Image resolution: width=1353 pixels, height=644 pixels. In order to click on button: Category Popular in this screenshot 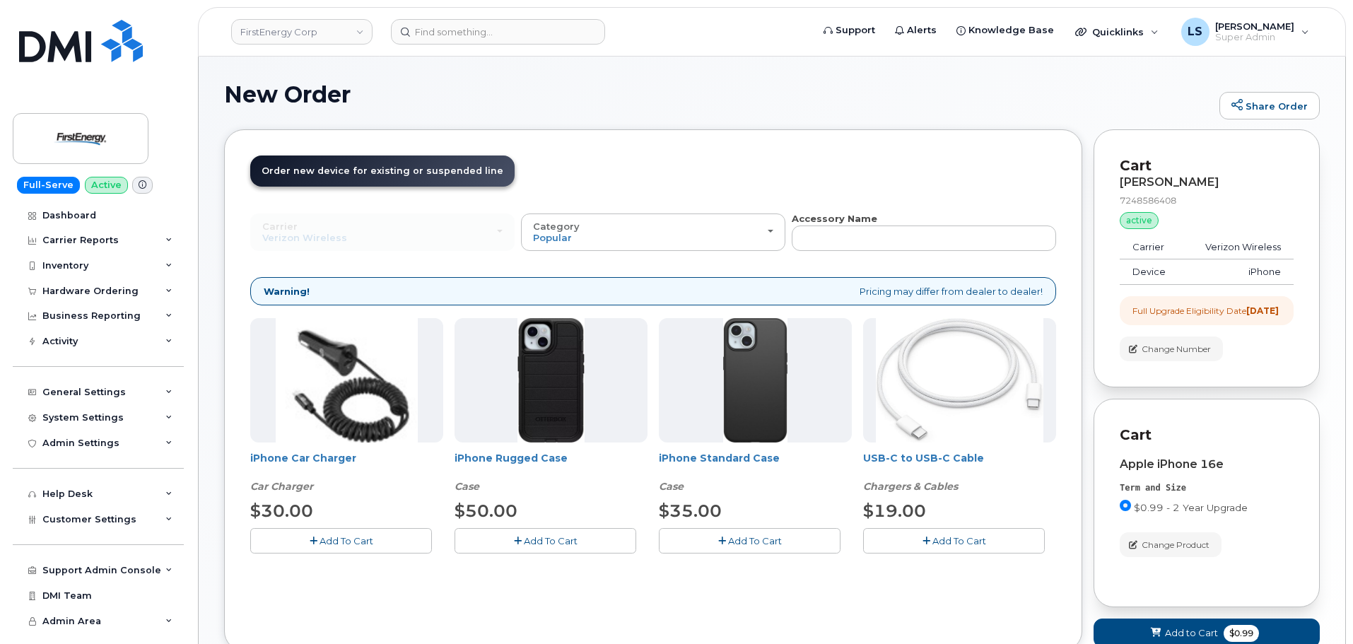, I will do `click(653, 232)`.